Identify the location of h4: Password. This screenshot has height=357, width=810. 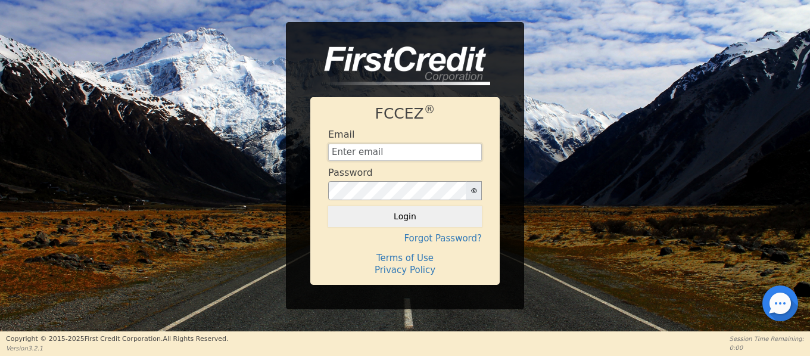
(350, 172).